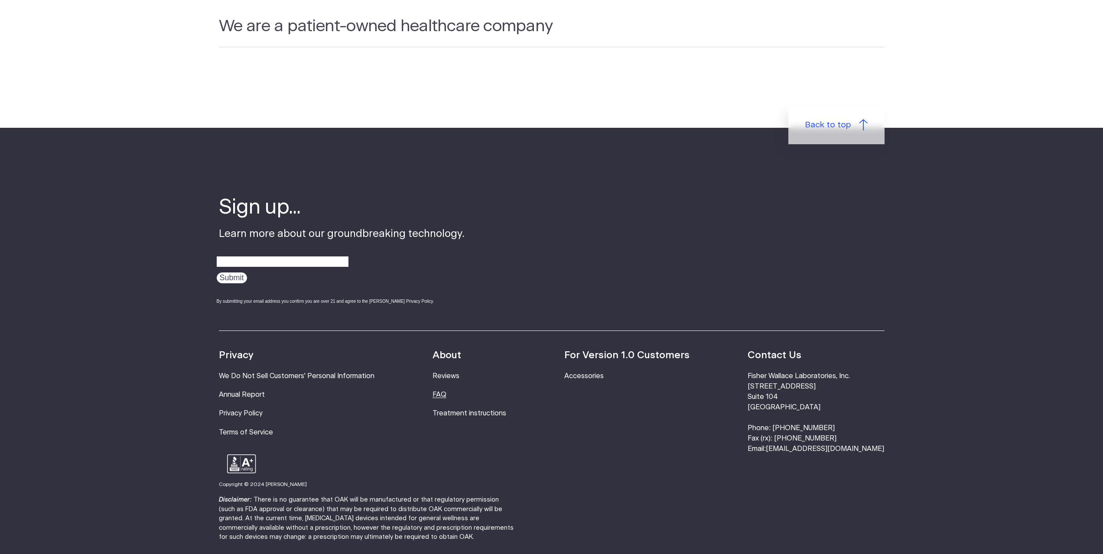 The height and width of the screenshot is (554, 1103). Describe the element at coordinates (366, 519) in the screenshot. I see `p: There is no guarantee that OAK will be manufactured or that regulatory permission (such as FDA ap...` at that location.